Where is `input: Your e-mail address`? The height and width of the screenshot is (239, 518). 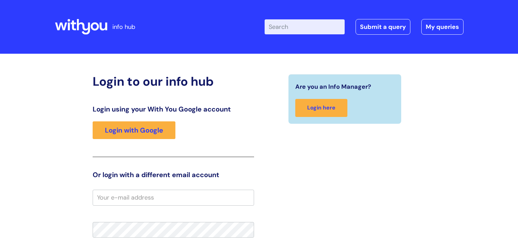 input: Your e-mail address is located at coordinates (173, 198).